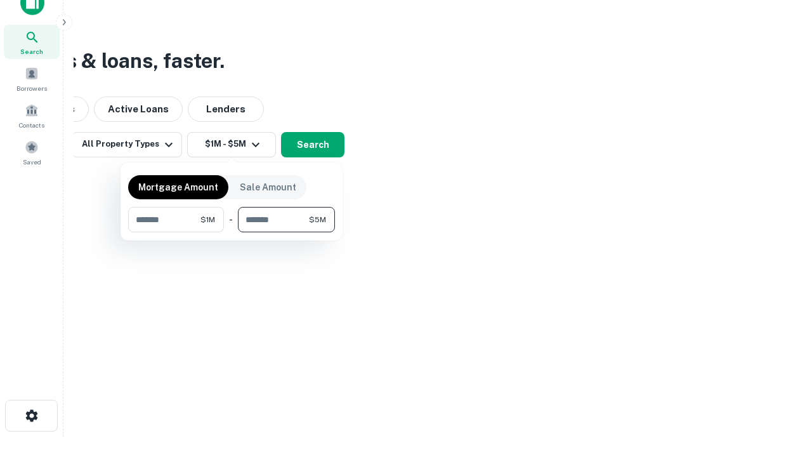 This screenshot has height=457, width=812. I want to click on span: $5M, so click(317, 219).